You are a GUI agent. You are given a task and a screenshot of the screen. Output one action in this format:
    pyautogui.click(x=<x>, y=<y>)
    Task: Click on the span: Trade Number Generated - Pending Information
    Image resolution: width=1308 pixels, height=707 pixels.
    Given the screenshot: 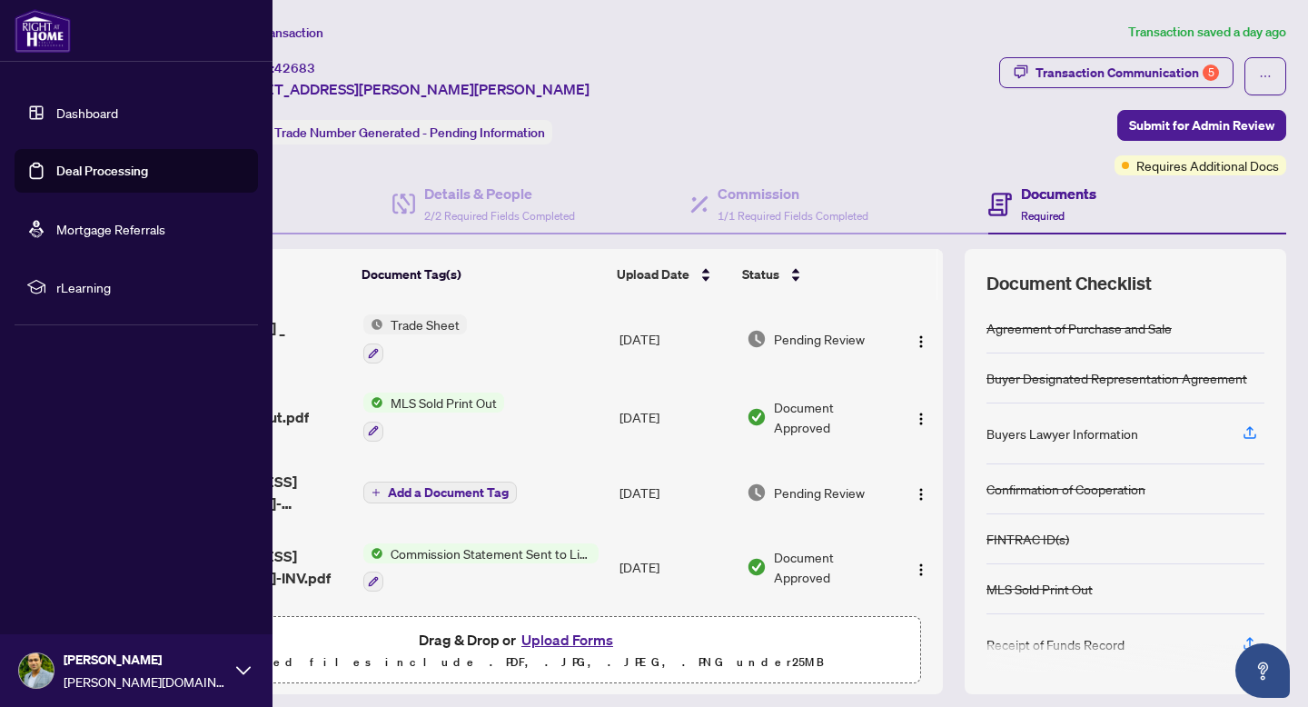 What is the action you would take?
    pyautogui.click(x=410, y=133)
    